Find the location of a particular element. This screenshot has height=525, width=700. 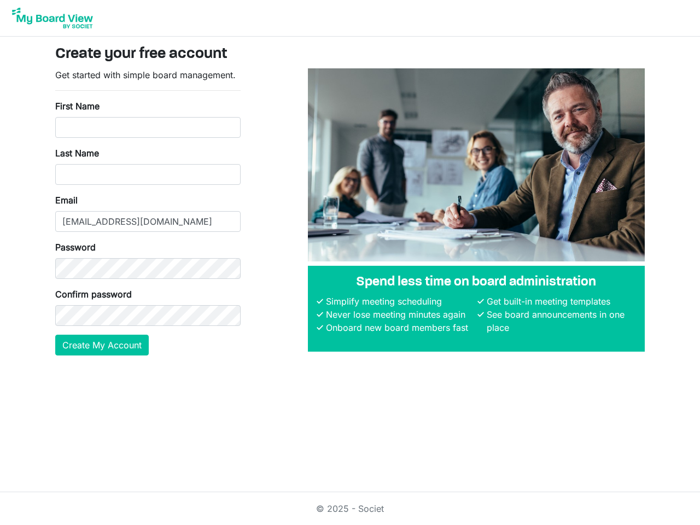

label: First Name is located at coordinates (77, 106).